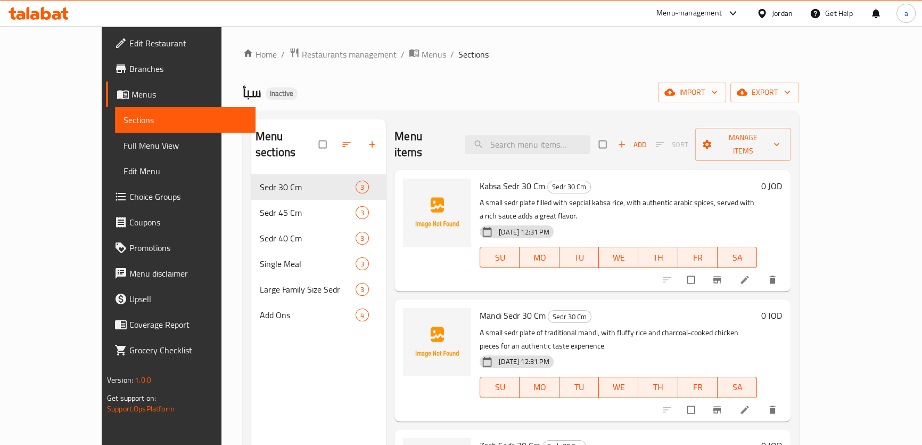 The image size is (922, 445). Describe the element at coordinates (604, 144) in the screenshot. I see `span: Select section` at that location.